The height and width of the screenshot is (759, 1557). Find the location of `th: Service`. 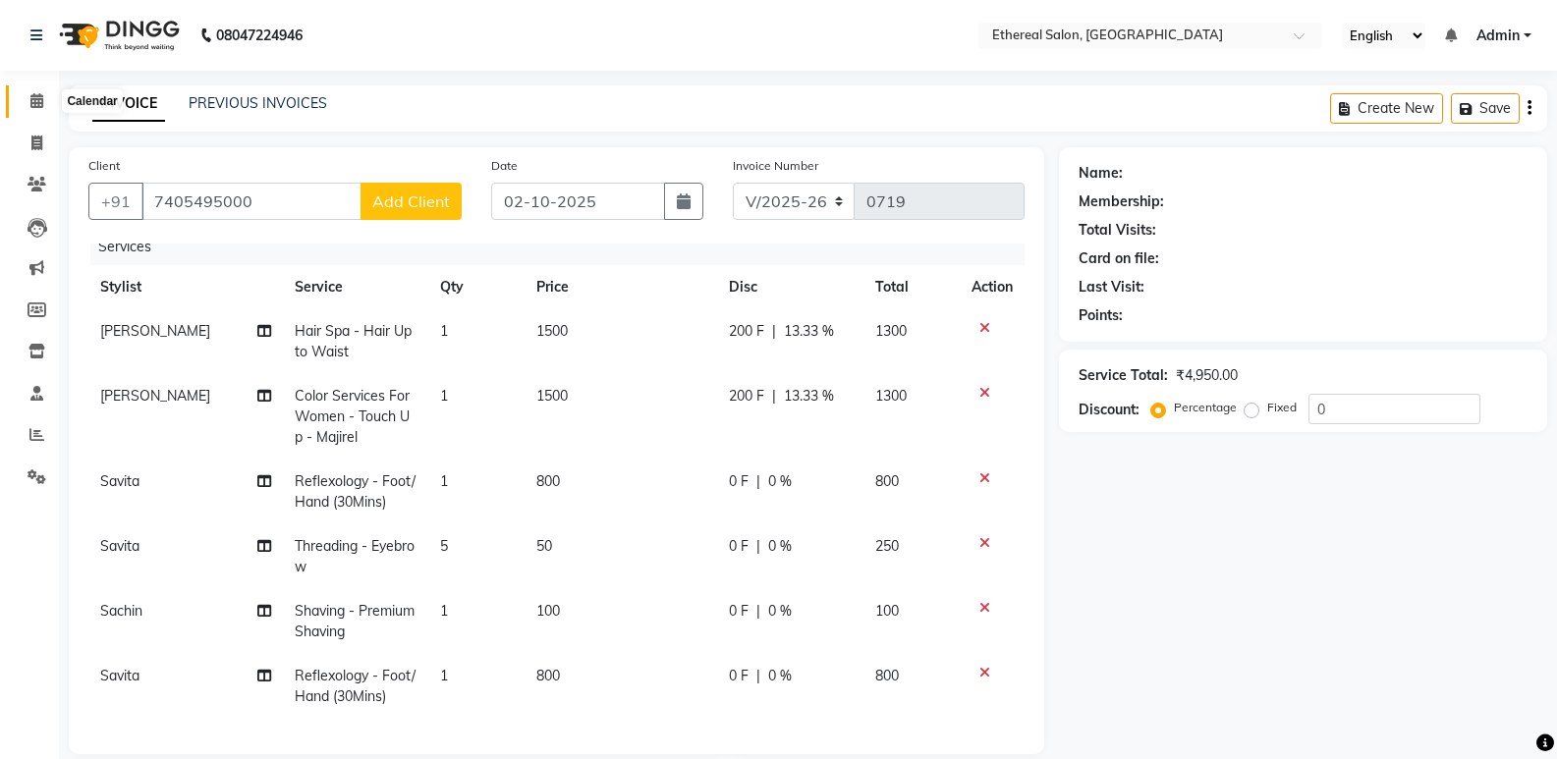

th: Service is located at coordinates (356, 287).